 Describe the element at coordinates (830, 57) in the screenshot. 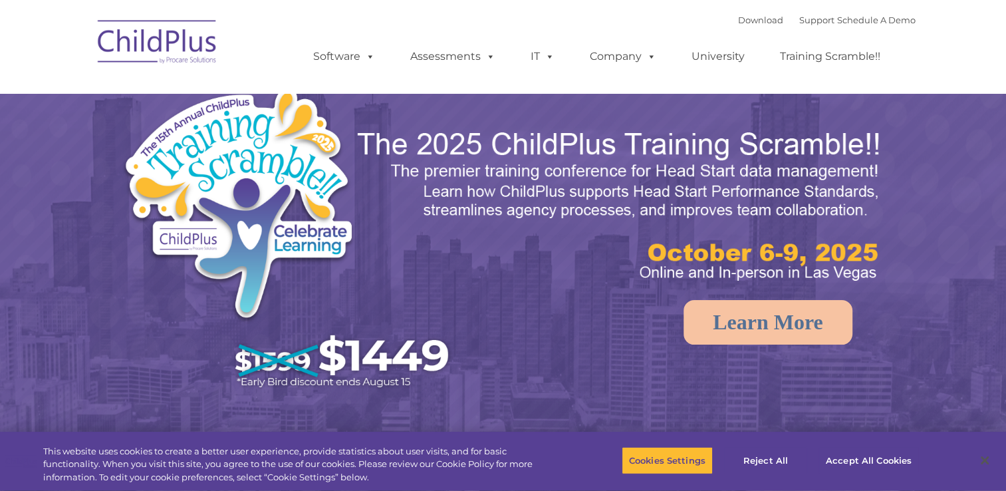

I see `a: Training Scramble!!` at that location.